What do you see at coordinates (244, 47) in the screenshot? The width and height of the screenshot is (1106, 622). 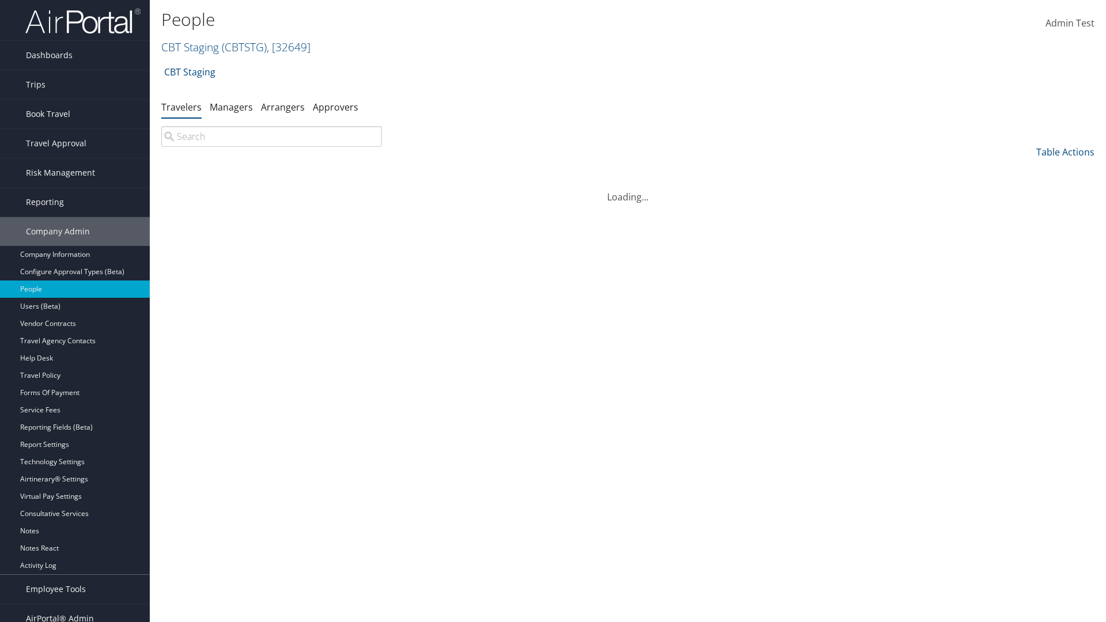 I see `span: ( CBTSTG )` at bounding box center [244, 47].